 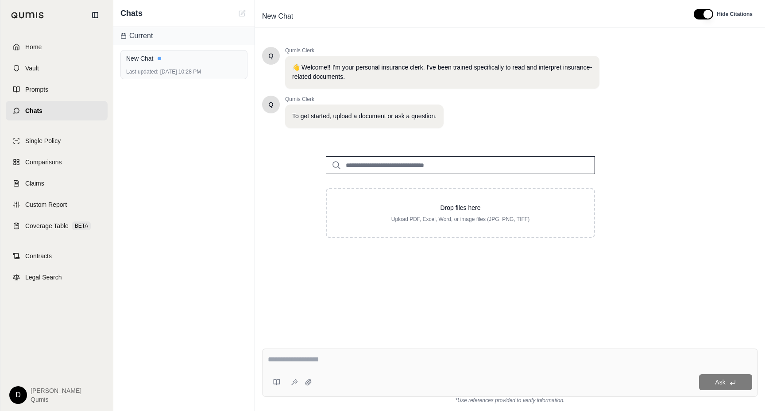 I want to click on a: Comparisons, so click(x=57, y=162).